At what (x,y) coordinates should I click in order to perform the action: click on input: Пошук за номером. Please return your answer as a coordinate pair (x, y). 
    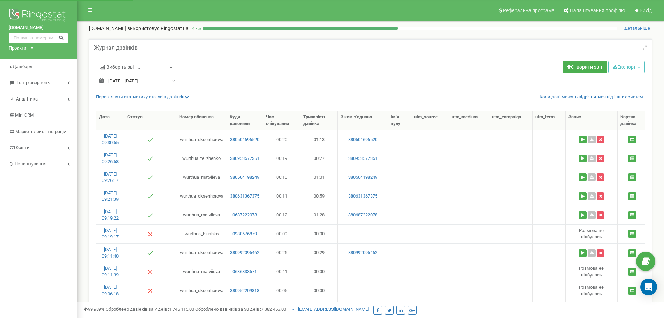
    Looking at the image, I should click on (38, 38).